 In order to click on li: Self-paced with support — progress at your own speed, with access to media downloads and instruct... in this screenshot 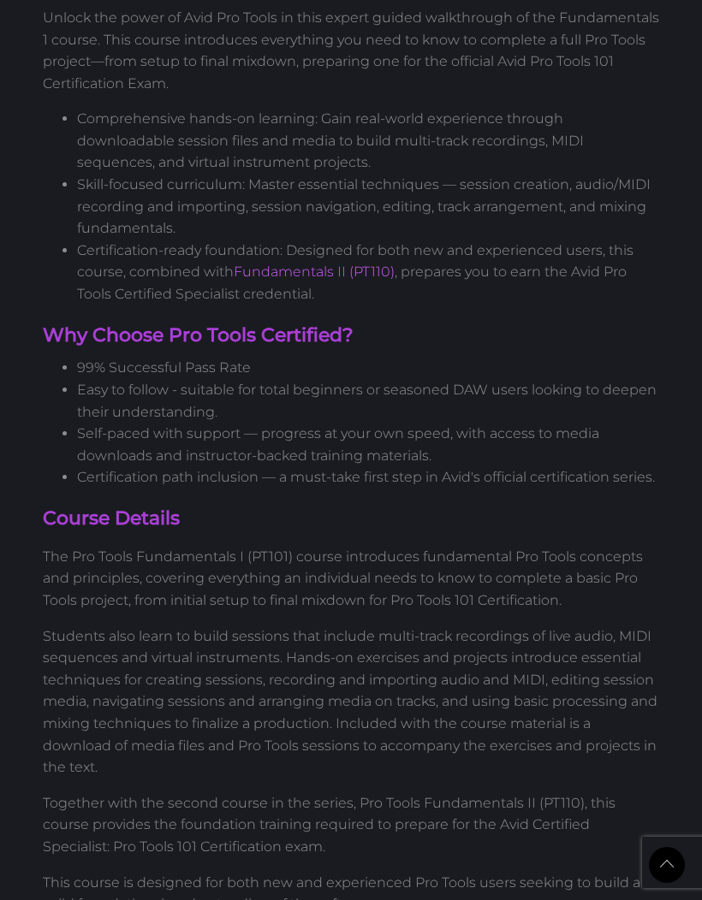, I will do `click(368, 444)`.